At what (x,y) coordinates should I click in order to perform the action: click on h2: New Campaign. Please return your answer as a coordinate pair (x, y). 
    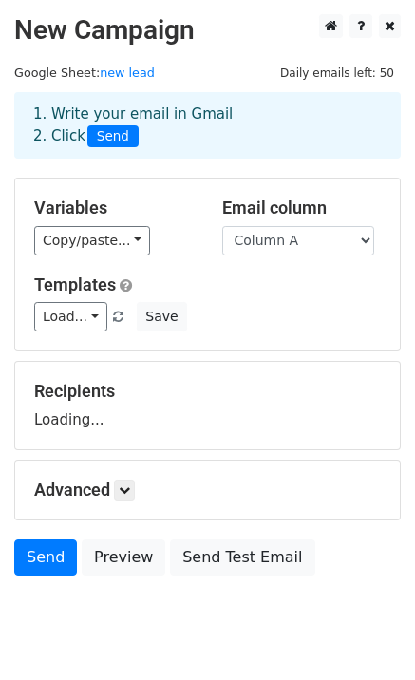
    Looking at the image, I should click on (207, 30).